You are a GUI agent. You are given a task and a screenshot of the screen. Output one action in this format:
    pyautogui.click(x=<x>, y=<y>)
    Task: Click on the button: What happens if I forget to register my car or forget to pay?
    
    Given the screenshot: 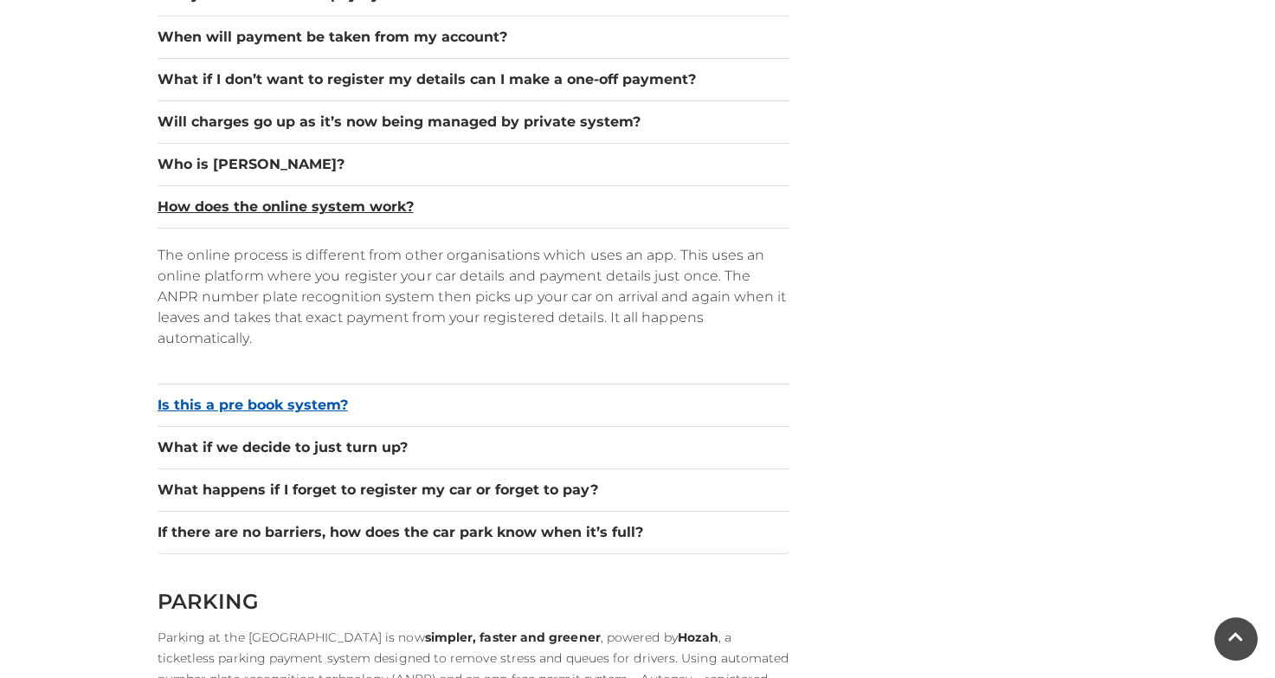 What is the action you would take?
    pyautogui.click(x=474, y=490)
    